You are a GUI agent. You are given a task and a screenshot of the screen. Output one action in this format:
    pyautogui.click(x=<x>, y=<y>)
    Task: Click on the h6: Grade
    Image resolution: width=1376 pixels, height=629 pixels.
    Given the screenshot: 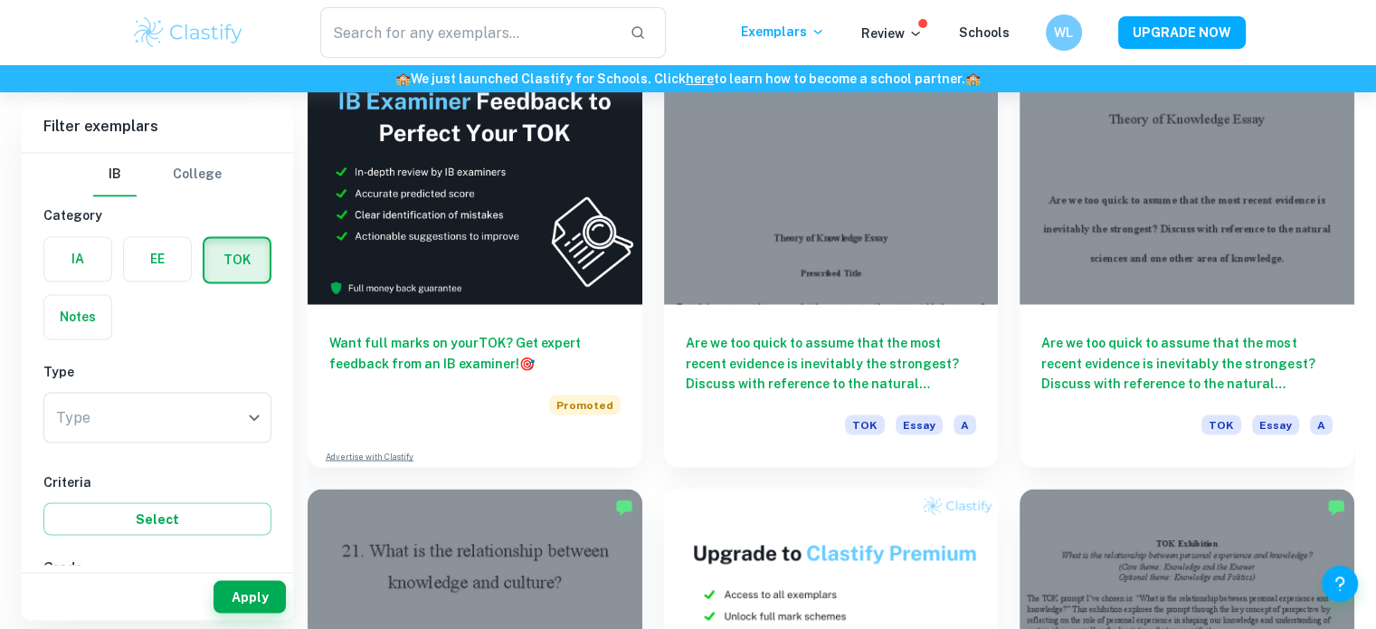 What is the action you would take?
    pyautogui.click(x=157, y=567)
    